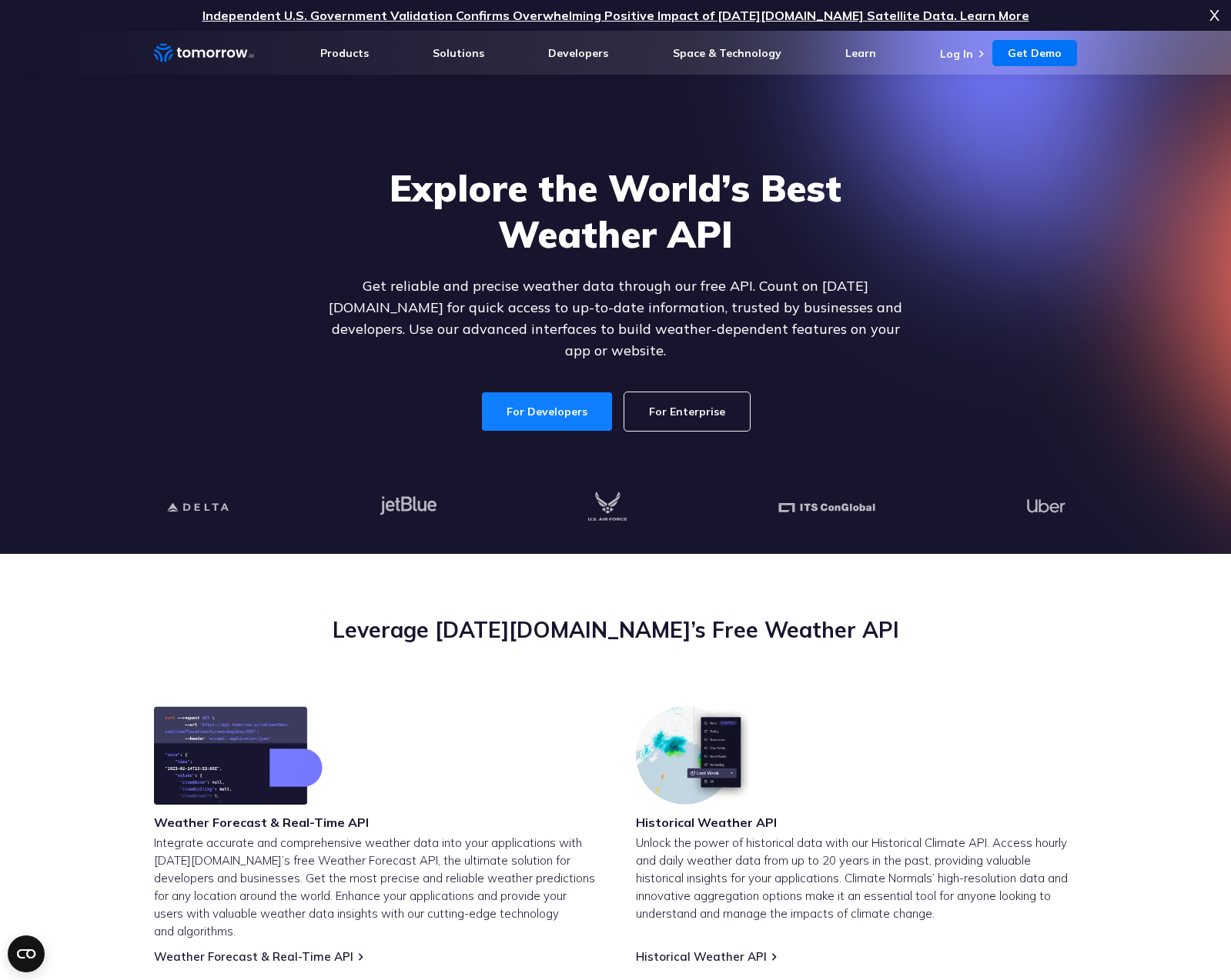  What do you see at coordinates (956, 54) in the screenshot?
I see `a: Log In` at bounding box center [956, 54].